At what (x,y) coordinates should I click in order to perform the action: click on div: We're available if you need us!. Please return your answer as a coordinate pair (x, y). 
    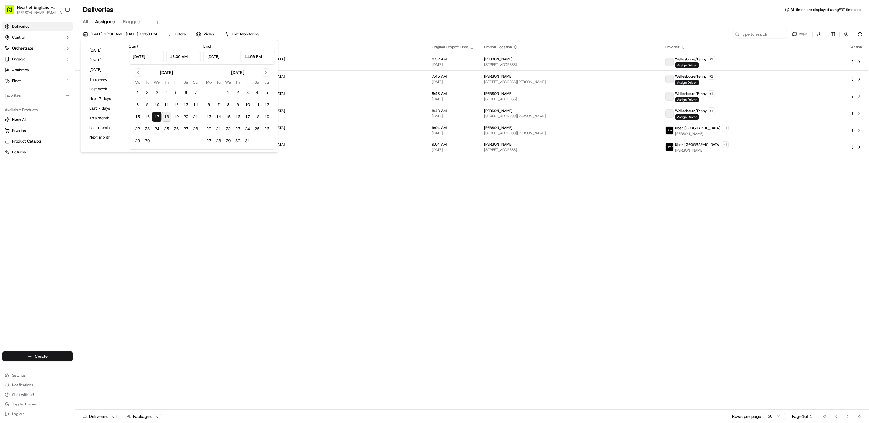
    Looking at the image, I should click on (48, 66).